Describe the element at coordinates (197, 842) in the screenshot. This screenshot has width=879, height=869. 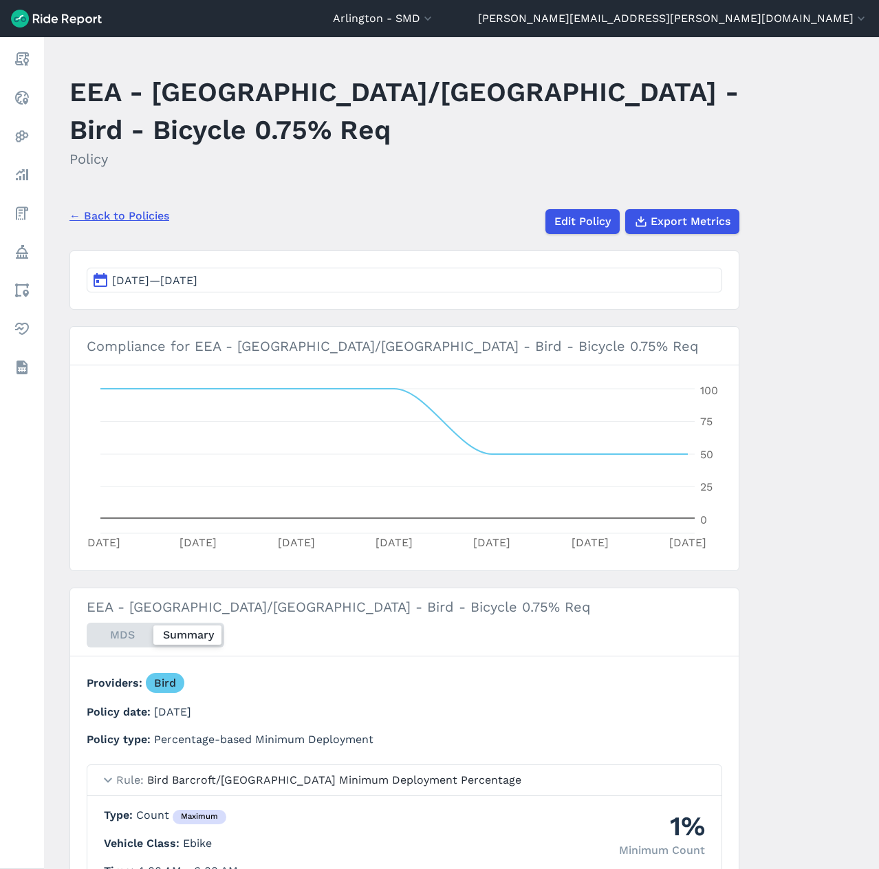
I see `span: Ebike` at that location.